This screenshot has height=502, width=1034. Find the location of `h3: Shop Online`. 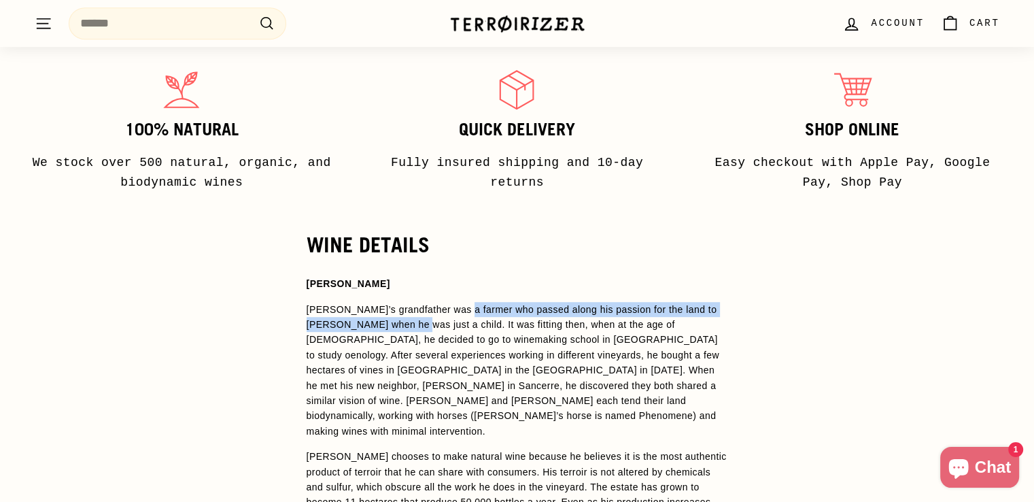

h3: Shop Online is located at coordinates (852, 130).